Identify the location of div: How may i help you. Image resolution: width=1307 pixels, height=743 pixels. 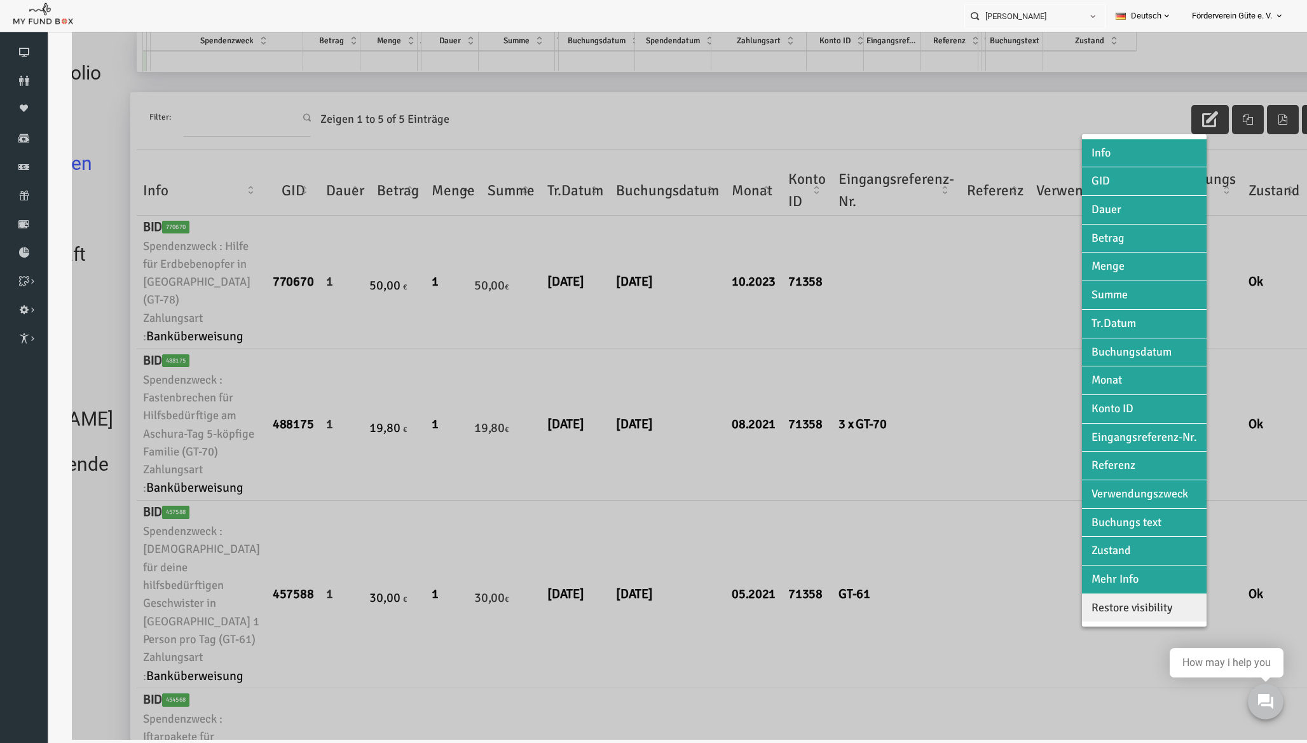
(1227, 663).